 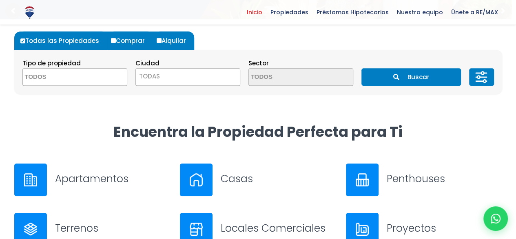 What do you see at coordinates (258, 131) in the screenshot?
I see `strong: Encuentra la Propiedad Perfecta para Ti` at bounding box center [258, 131].